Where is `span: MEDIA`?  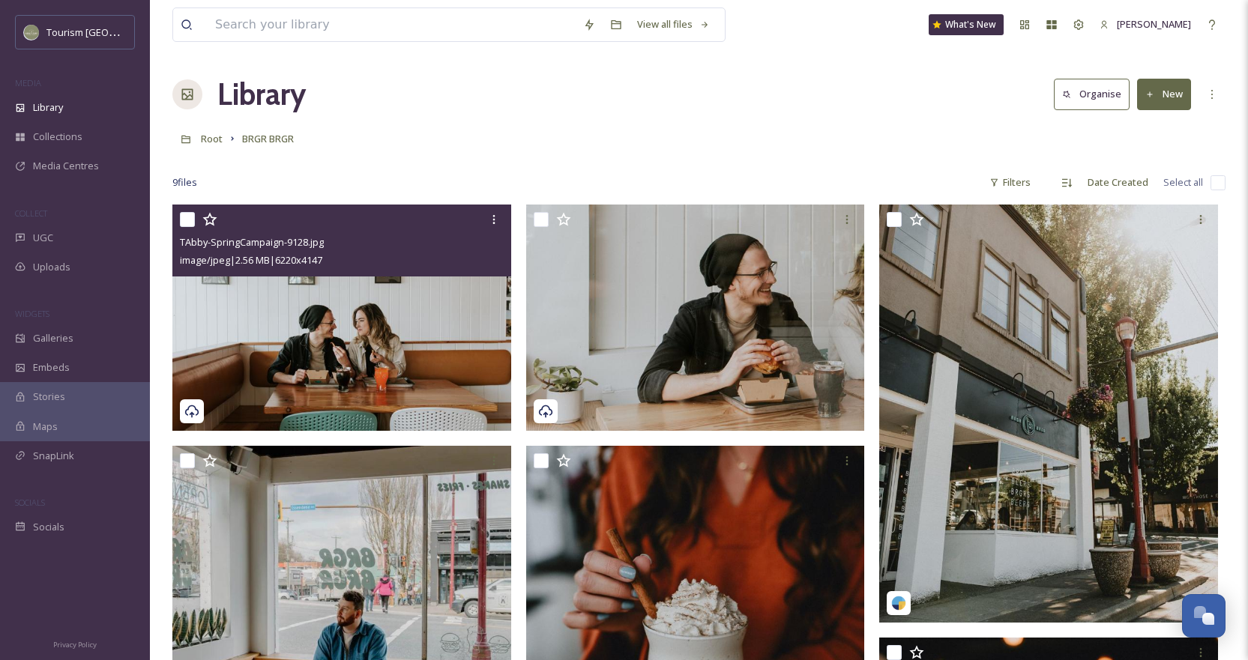 span: MEDIA is located at coordinates (28, 82).